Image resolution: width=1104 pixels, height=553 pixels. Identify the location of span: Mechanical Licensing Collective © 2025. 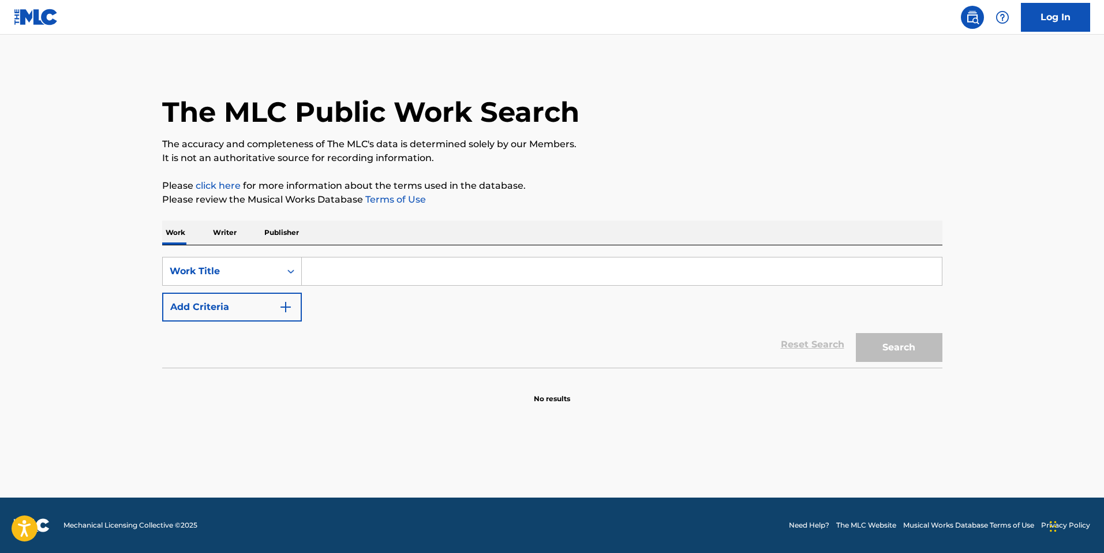
(130, 525).